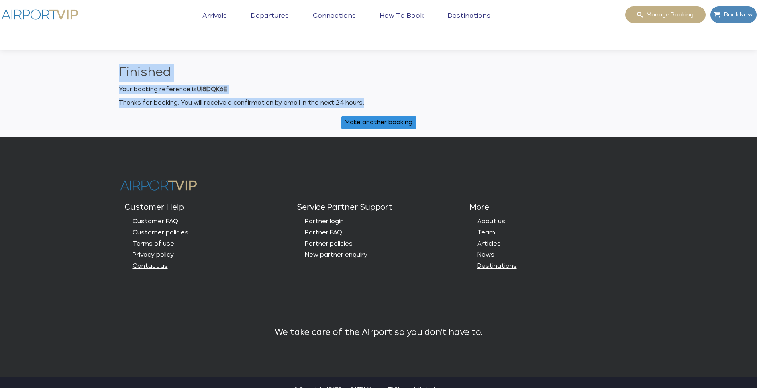  I want to click on a: Partner login, so click(324, 222).